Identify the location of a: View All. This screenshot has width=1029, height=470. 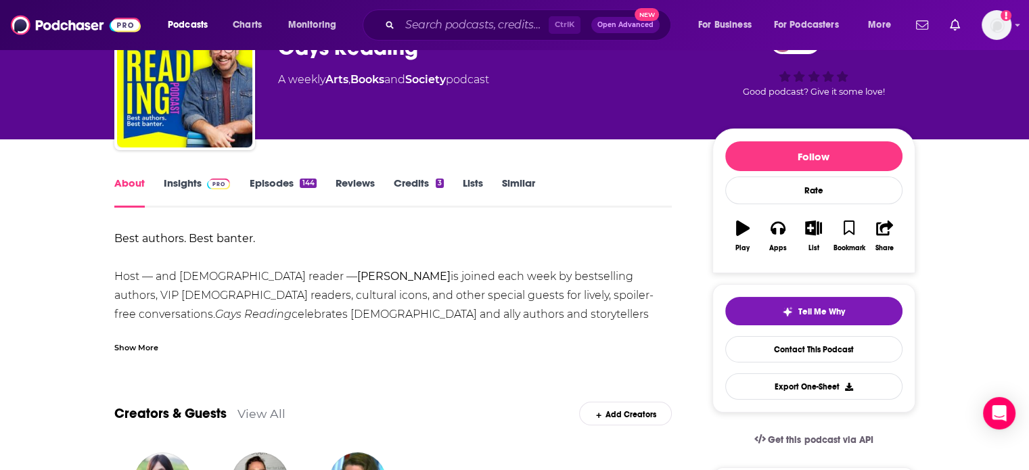
(261, 413).